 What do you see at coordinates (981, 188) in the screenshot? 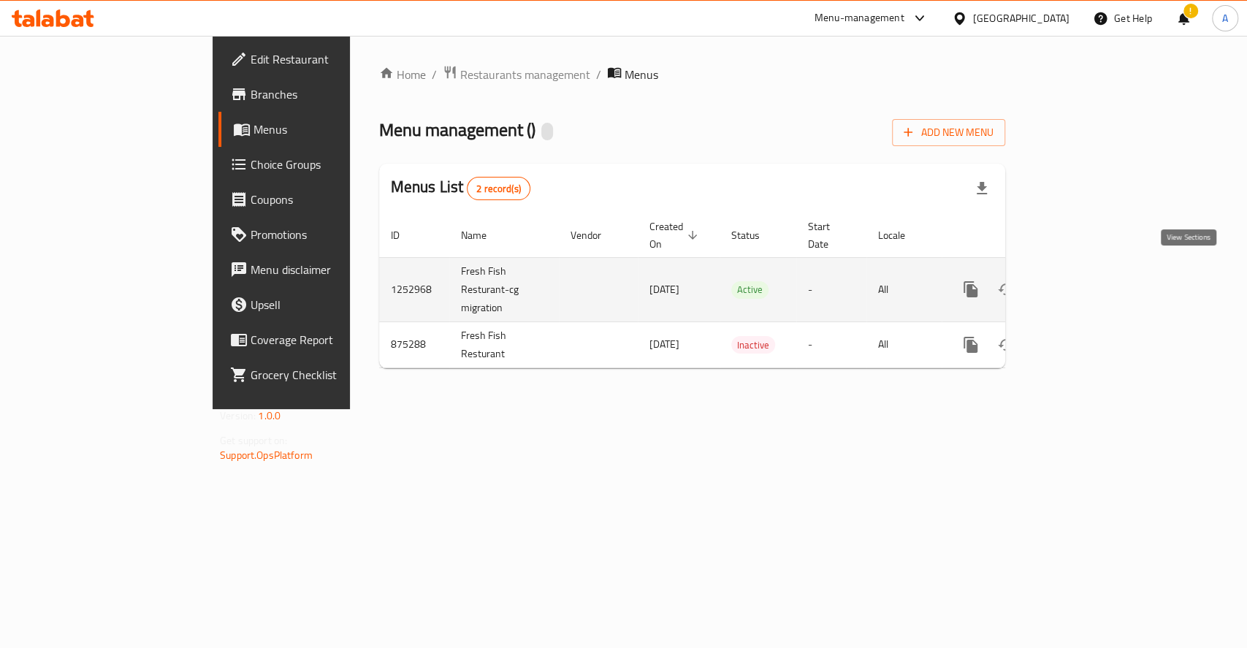
I see `div: Export file` at bounding box center [981, 188].